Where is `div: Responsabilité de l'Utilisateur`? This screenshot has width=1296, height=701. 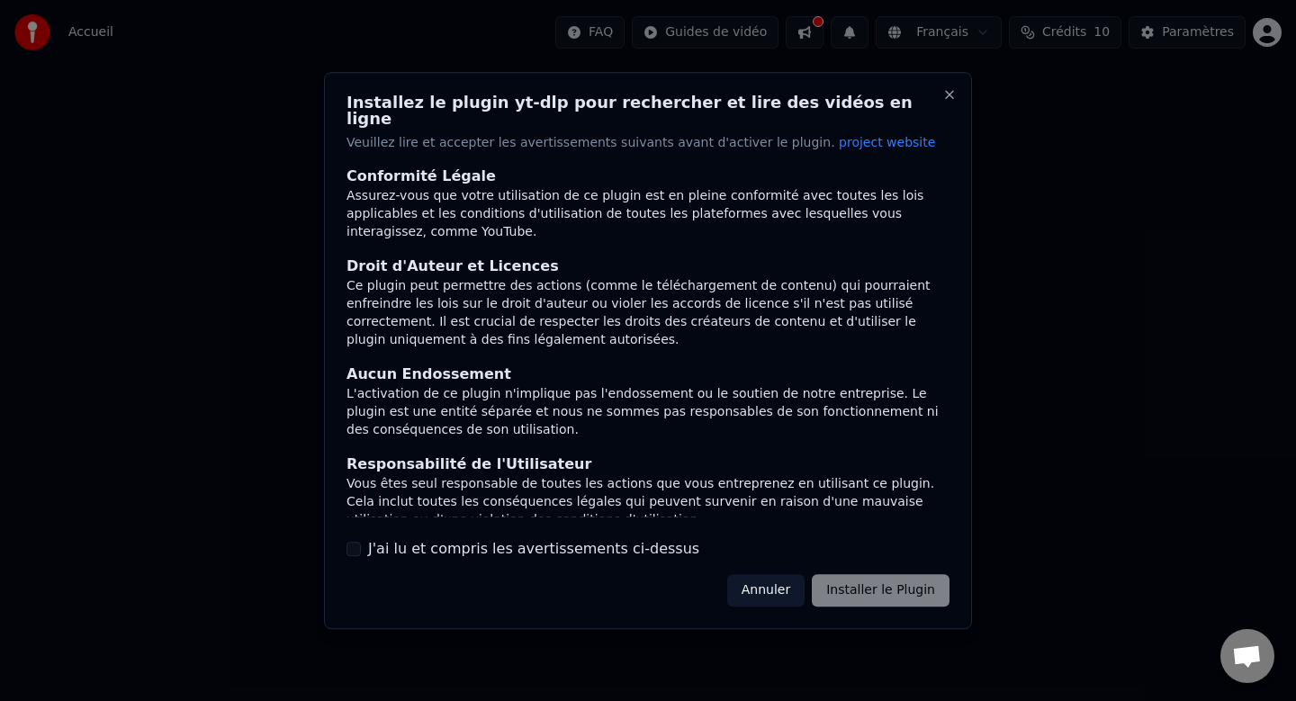 div: Responsabilité de l'Utilisateur is located at coordinates (648, 465).